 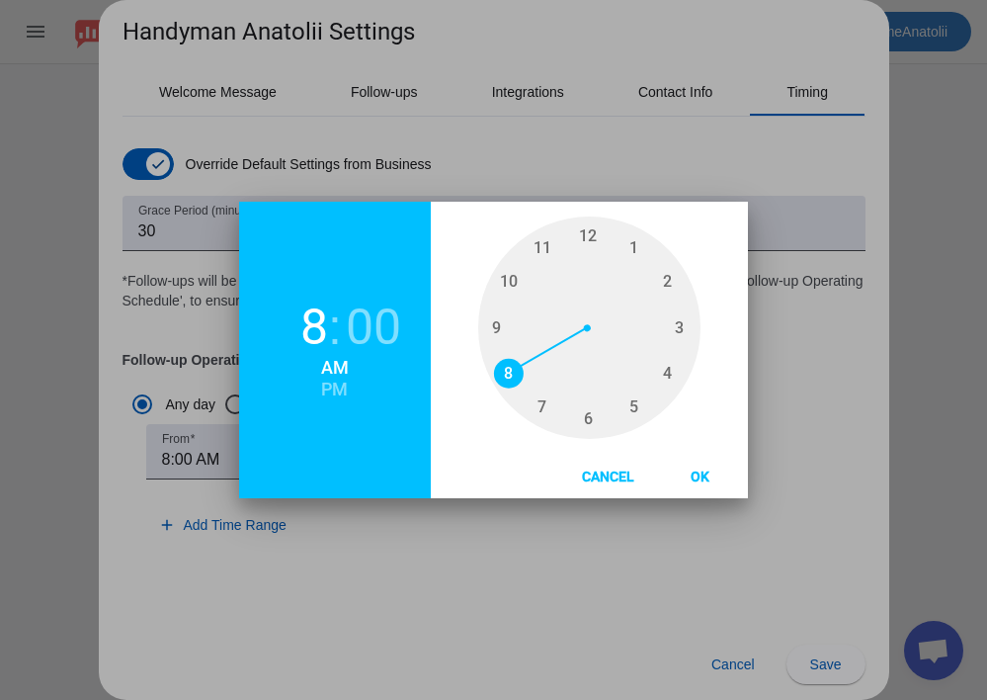 I want to click on span: Cancel, so click(x=608, y=476).